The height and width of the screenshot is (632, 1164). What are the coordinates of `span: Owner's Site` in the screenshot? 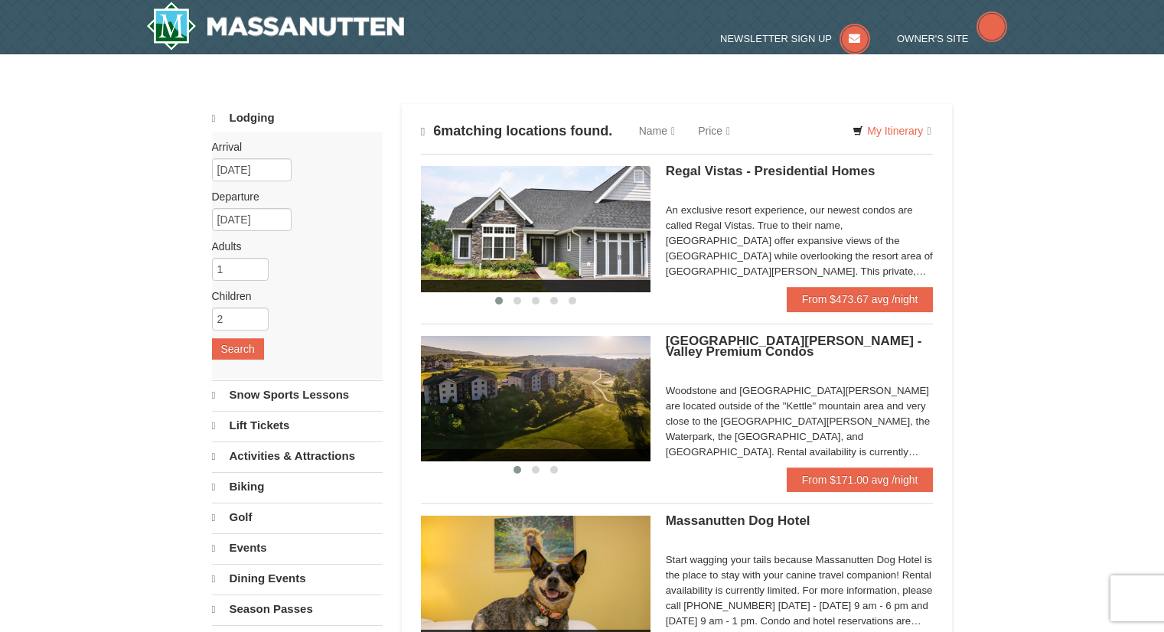 It's located at (933, 38).